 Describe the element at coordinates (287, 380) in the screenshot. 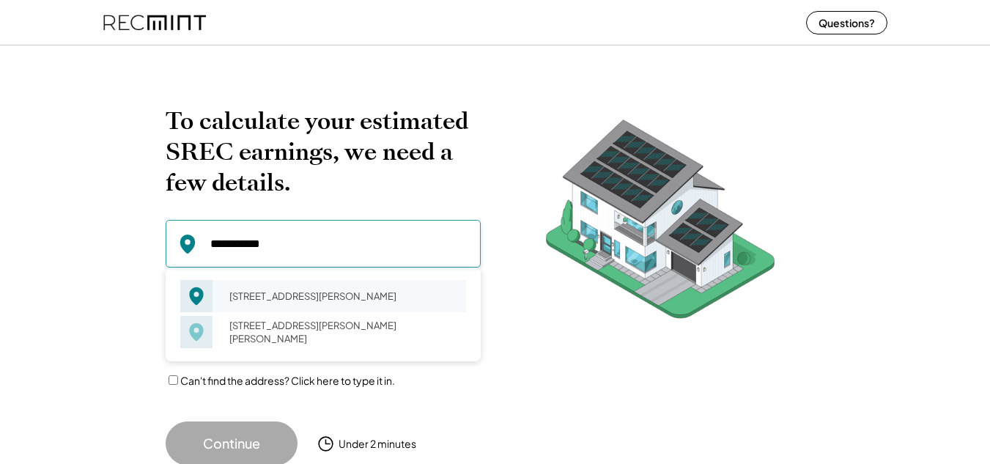

I see `label: Can't find the address? Click here to type it in.` at that location.